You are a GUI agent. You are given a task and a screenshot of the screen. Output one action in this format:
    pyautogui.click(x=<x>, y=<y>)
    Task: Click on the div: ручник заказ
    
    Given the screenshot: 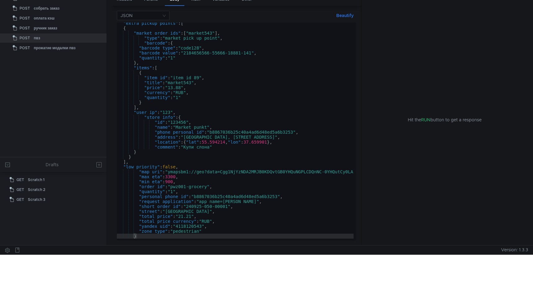 What is the action you would take?
    pyautogui.click(x=46, y=28)
    